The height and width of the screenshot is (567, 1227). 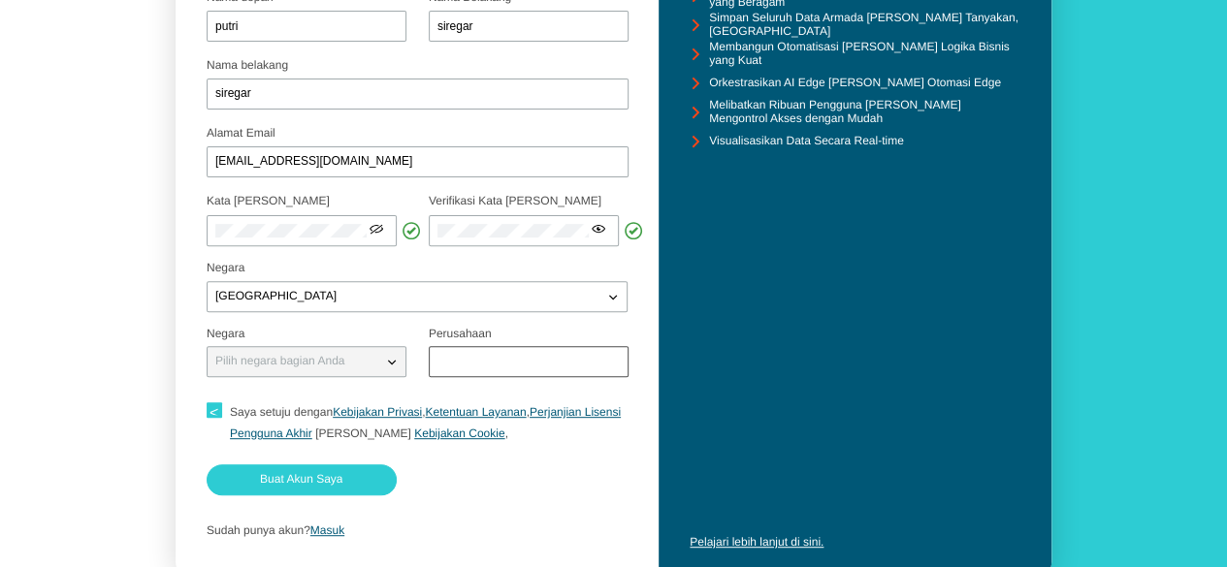 I want to click on font: Nama belakang, so click(x=247, y=65).